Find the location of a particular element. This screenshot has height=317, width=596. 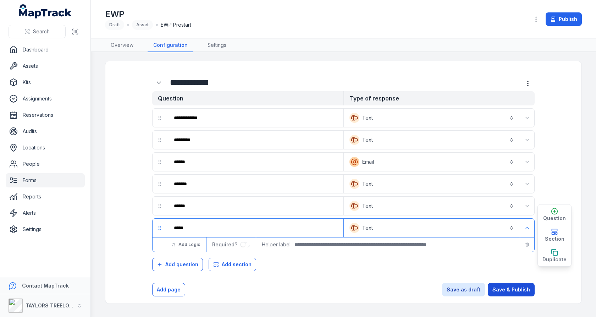

a: Audits is located at coordinates (45, 131).